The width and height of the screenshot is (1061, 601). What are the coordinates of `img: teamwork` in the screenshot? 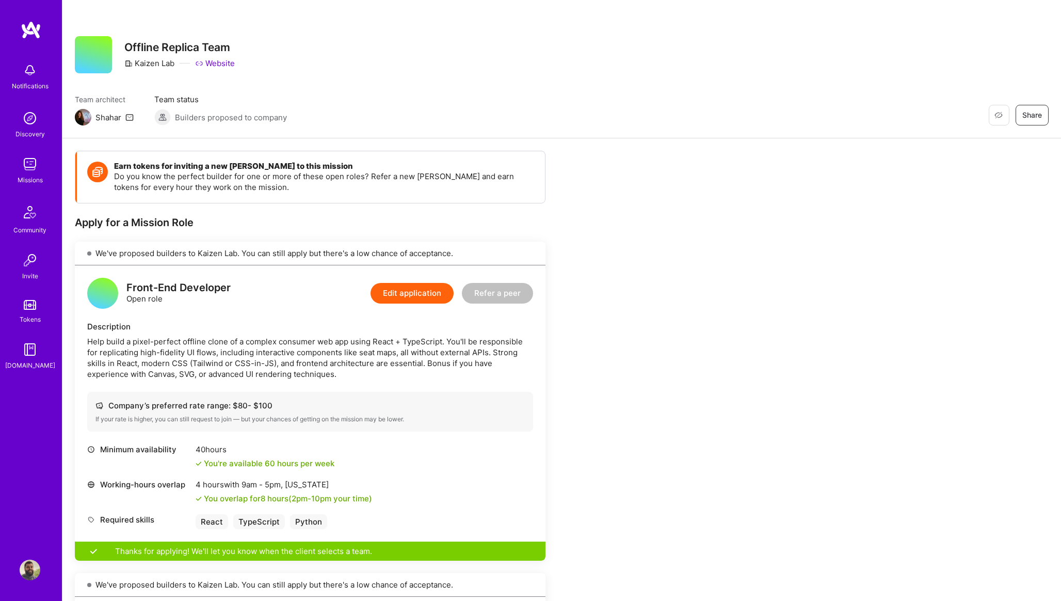 It's located at (30, 164).